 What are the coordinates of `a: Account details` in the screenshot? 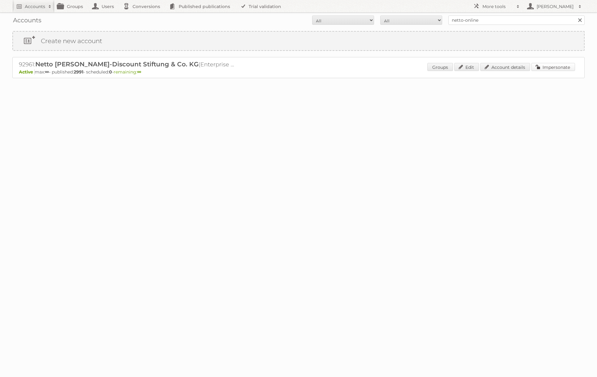 It's located at (505, 67).